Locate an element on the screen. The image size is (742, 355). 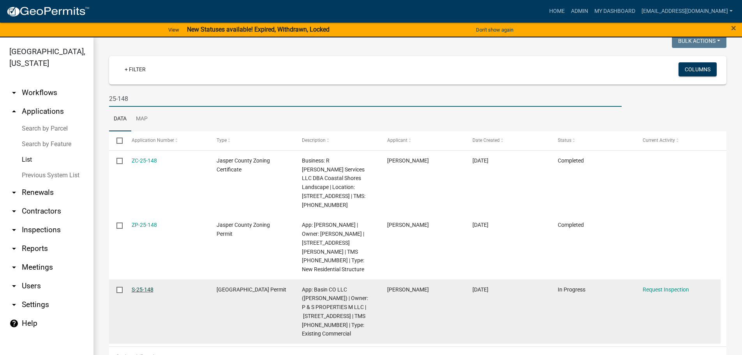
a: Data is located at coordinates (120, 119).